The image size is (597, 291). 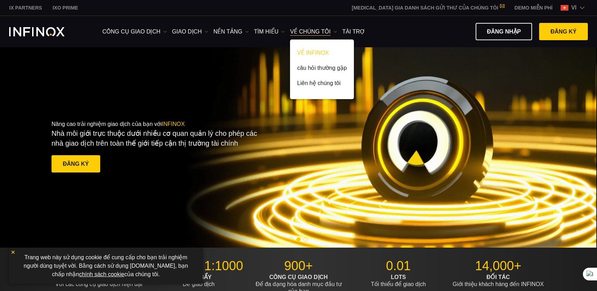 I want to click on p: 900+, so click(x=298, y=266).